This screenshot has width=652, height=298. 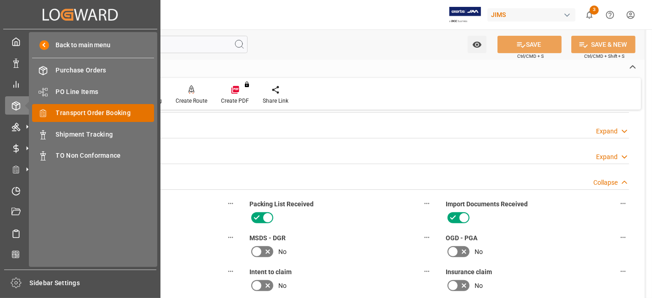 What do you see at coordinates (605, 56) in the screenshot?
I see `span: Ctrl/CMD + Shift + S` at bounding box center [605, 56].